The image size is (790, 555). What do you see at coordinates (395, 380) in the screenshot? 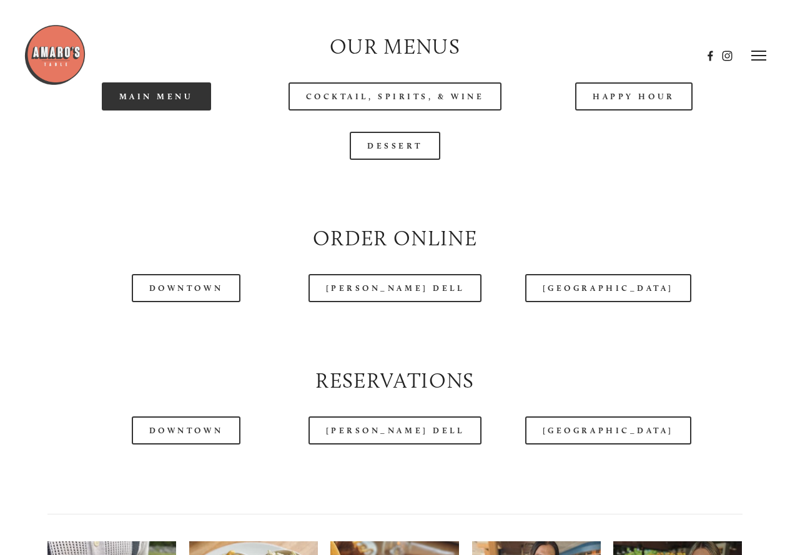
I see `h2: Reservations` at bounding box center [395, 380].